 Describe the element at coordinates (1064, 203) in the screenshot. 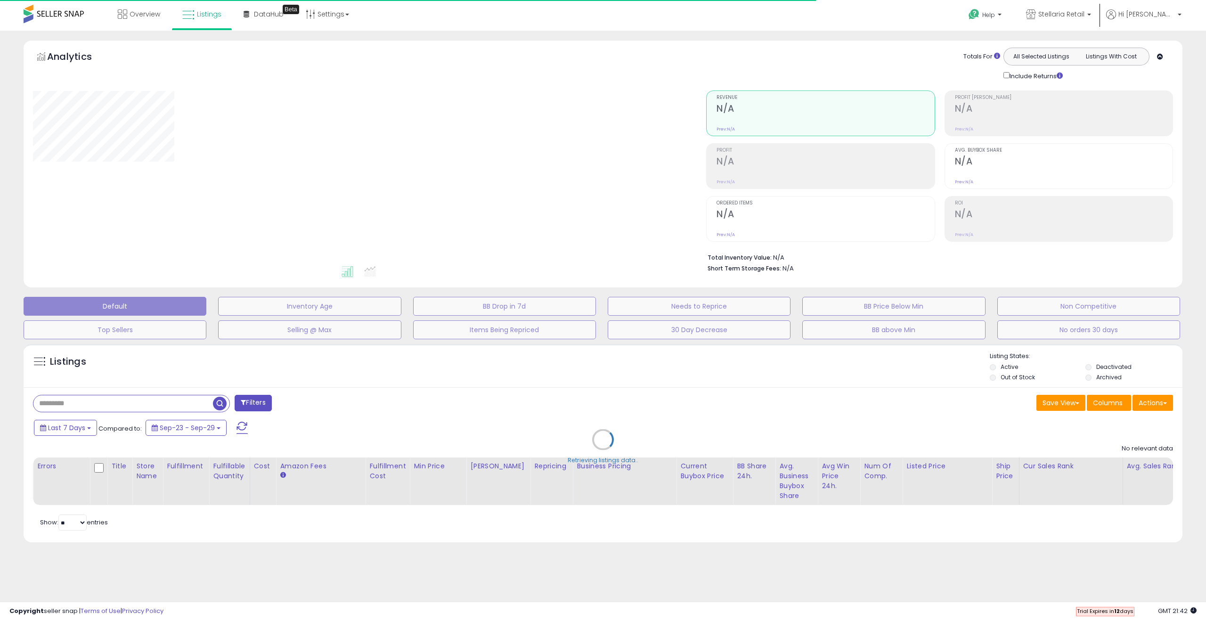

I see `span: ROI` at that location.